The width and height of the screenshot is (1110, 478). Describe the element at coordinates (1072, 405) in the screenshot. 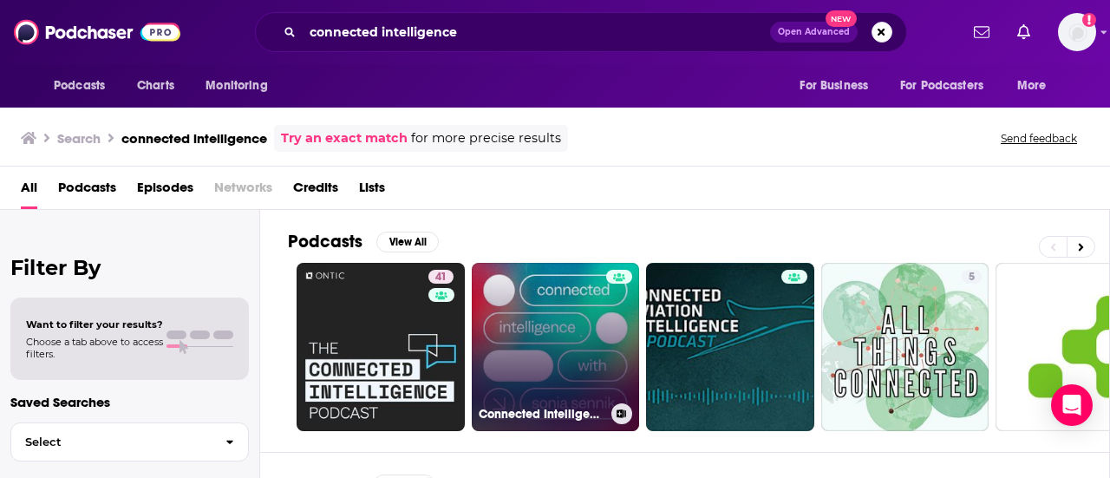

I see `div: Open Intercom Messenger` at that location.